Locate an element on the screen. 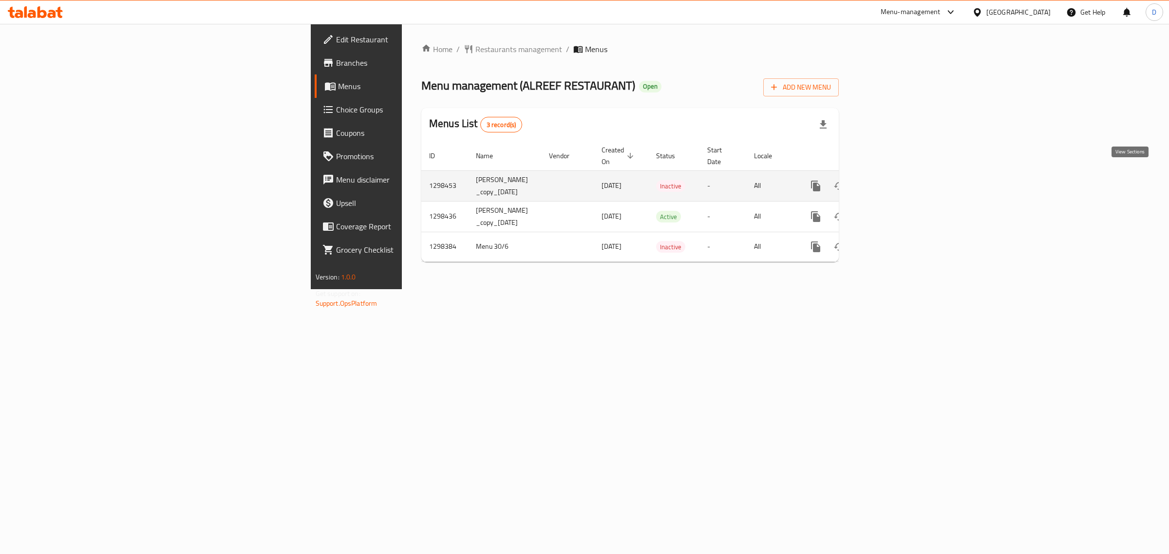 The image size is (1169, 554). span: Choice Groups is located at coordinates (417, 110).